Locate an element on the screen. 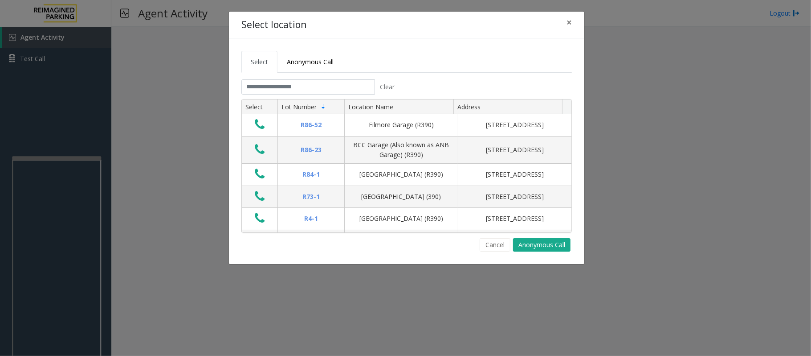  ul: Tabs is located at coordinates (407, 61).